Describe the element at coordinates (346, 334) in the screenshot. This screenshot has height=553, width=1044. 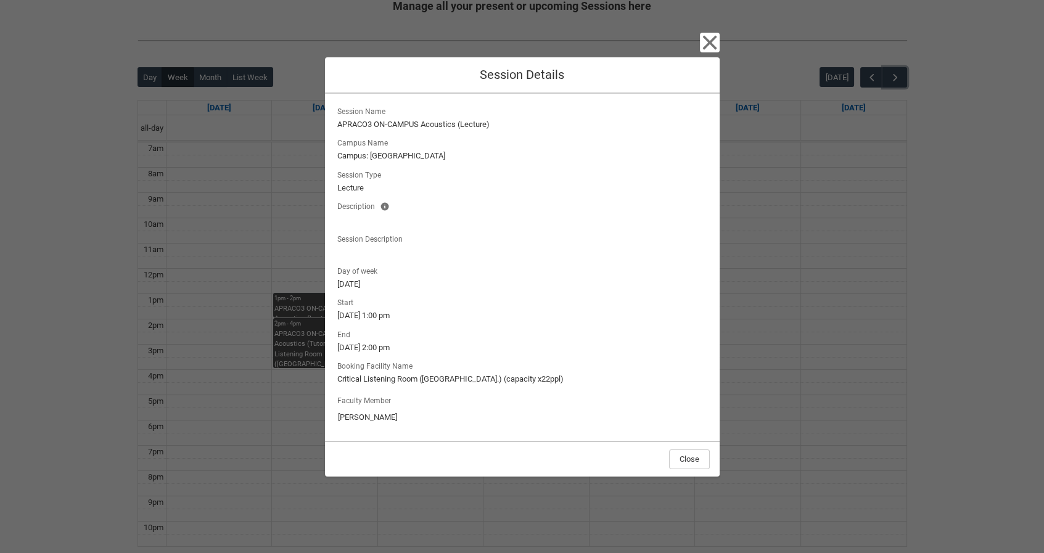
I see `span: End` at that location.